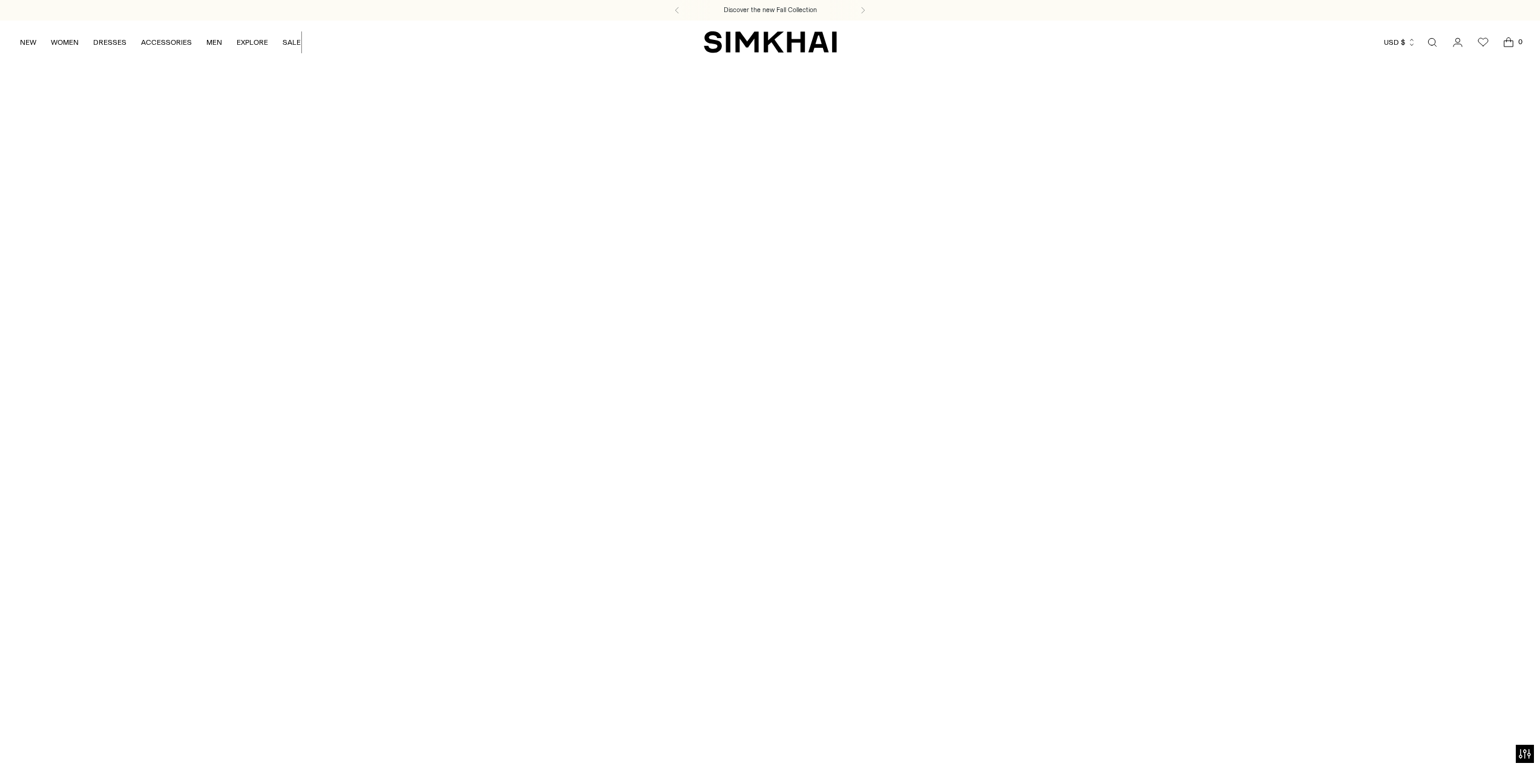 This screenshot has height=769, width=1540. I want to click on a: SIMKHAI, so click(770, 42).